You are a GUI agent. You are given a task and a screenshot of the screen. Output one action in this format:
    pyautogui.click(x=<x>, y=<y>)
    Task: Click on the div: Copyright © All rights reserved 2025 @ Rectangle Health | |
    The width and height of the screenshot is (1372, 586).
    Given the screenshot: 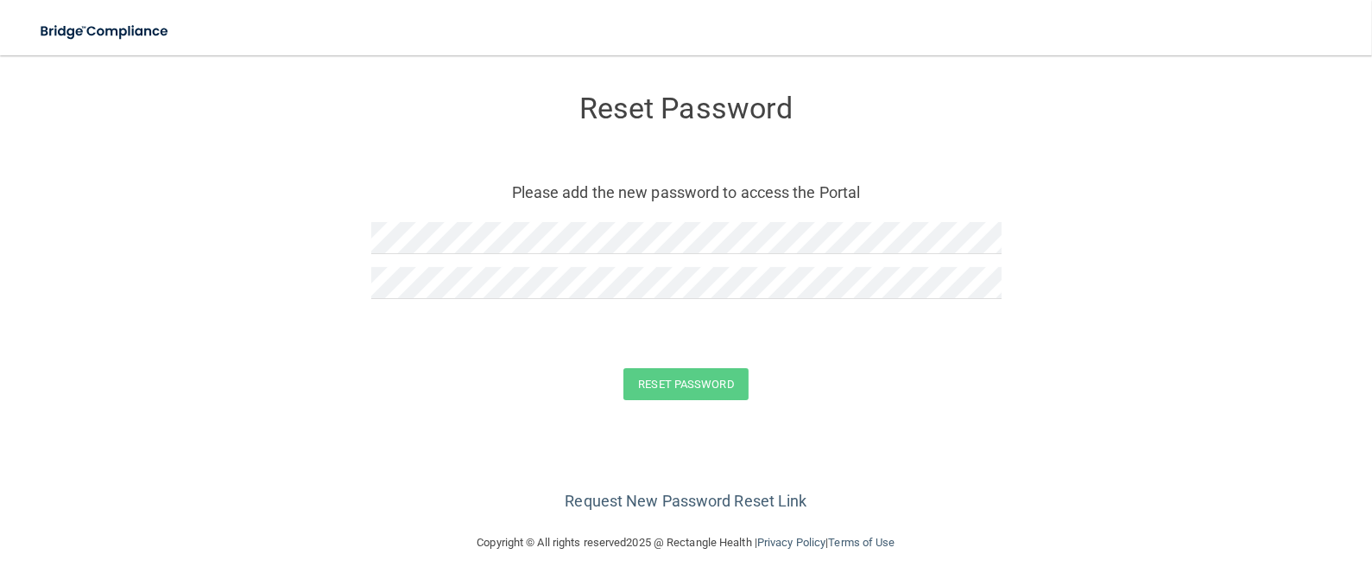 What is the action you would take?
    pyautogui.click(x=687, y=542)
    